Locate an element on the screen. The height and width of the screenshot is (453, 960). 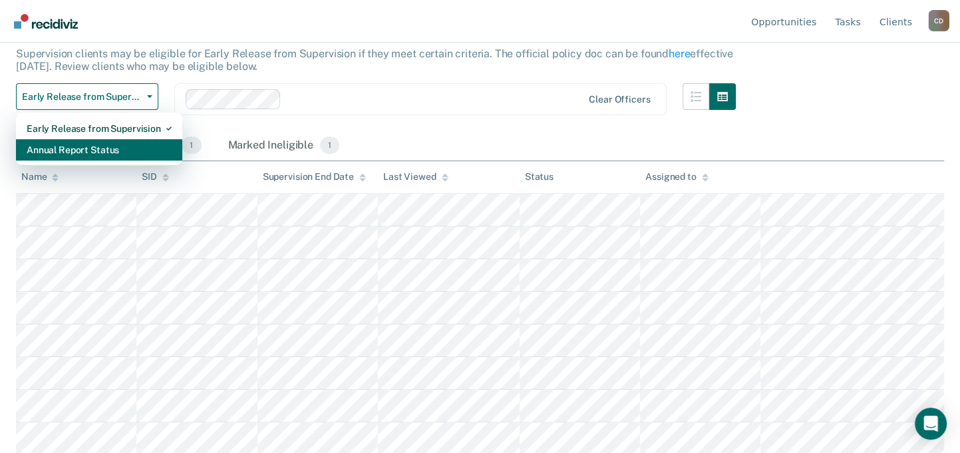
div: Clear officers is located at coordinates (620, 99).